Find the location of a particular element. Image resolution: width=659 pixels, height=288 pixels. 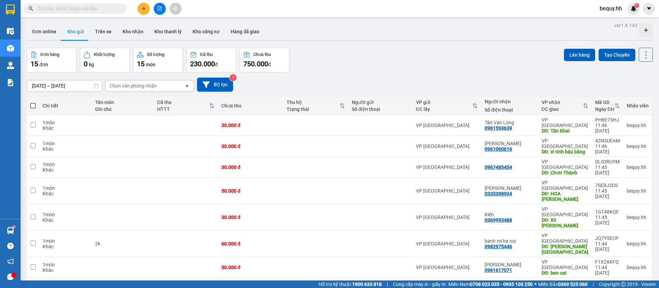

button: Kho gửi is located at coordinates (76, 32).